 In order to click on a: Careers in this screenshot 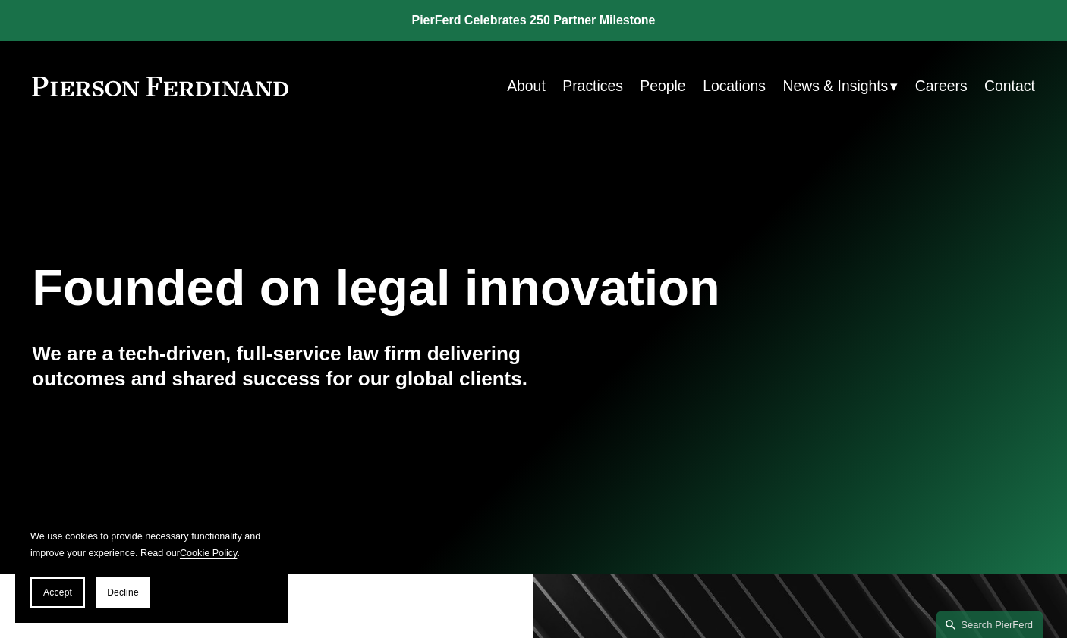, I will do `click(941, 86)`.